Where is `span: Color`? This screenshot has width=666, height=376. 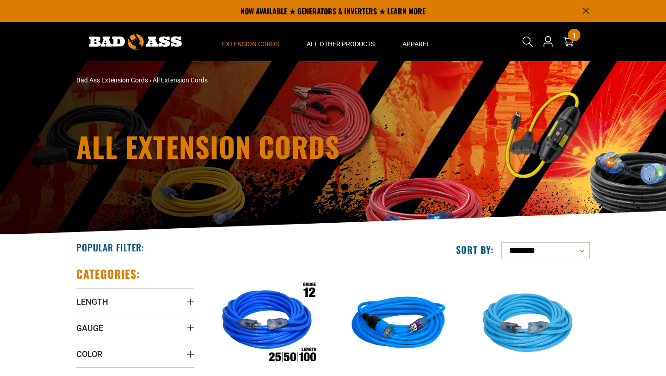
span: Color is located at coordinates (89, 353).